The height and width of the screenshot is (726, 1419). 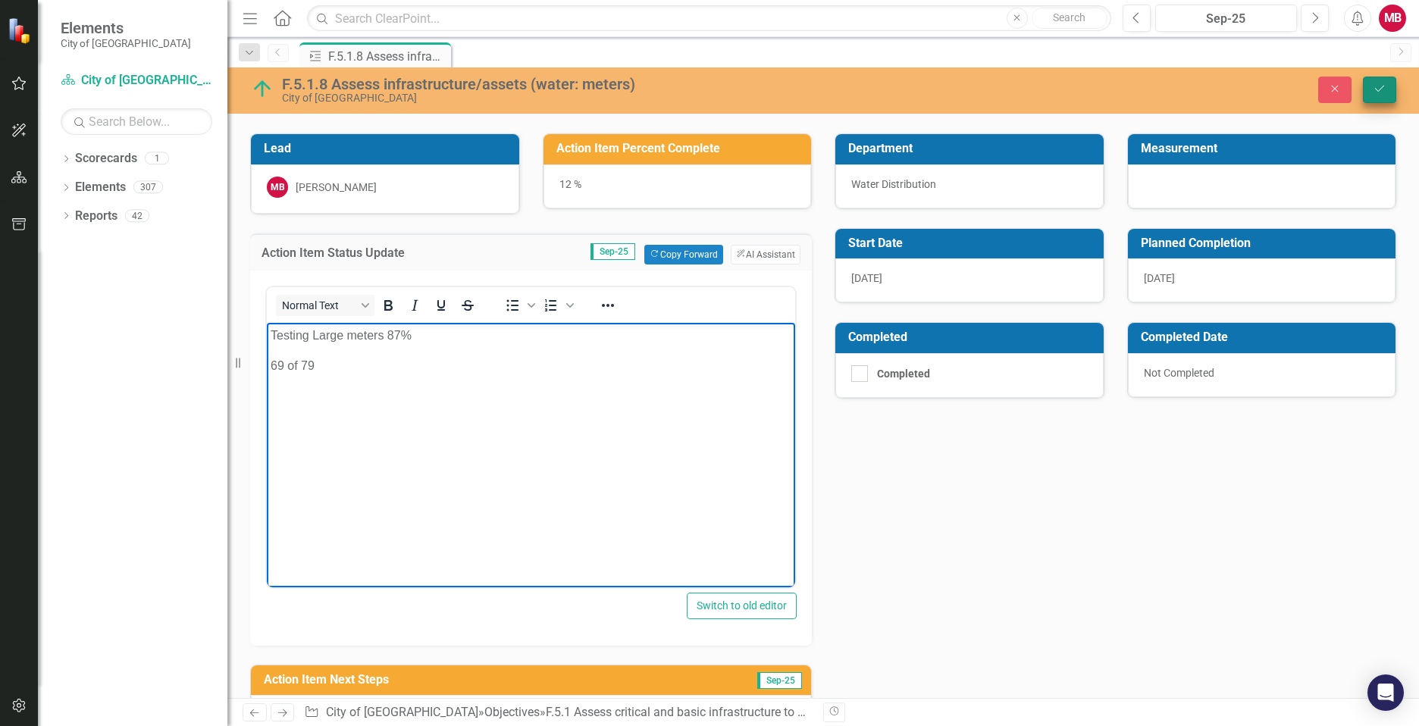 I want to click on a: F.5.1 Assess critical and basic infrastructure to prioritize repair and replacement (water, waste..., so click(x=914, y=712).